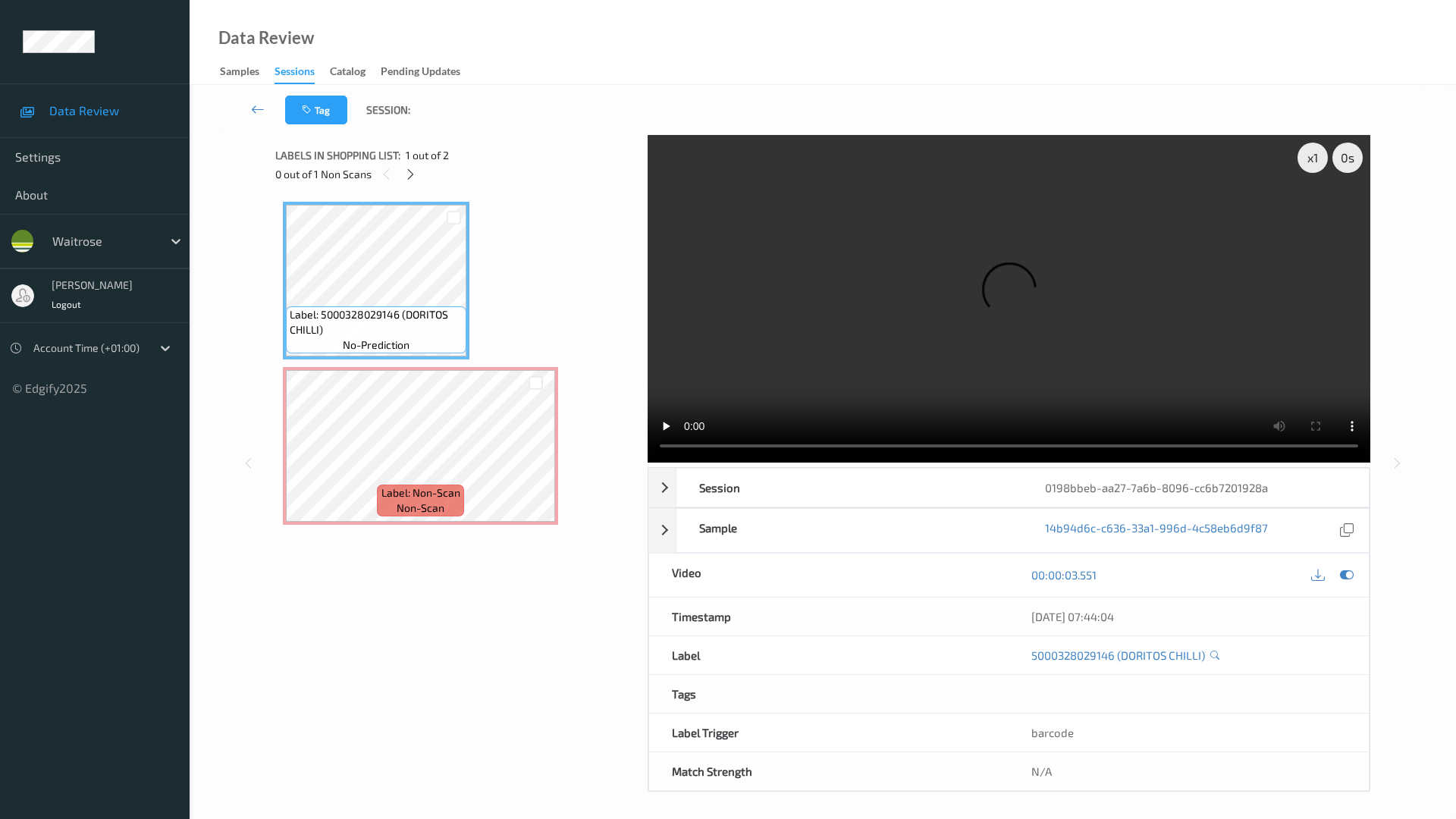  What do you see at coordinates (247, 72) in the screenshot?
I see `a: Samples` at bounding box center [247, 72].